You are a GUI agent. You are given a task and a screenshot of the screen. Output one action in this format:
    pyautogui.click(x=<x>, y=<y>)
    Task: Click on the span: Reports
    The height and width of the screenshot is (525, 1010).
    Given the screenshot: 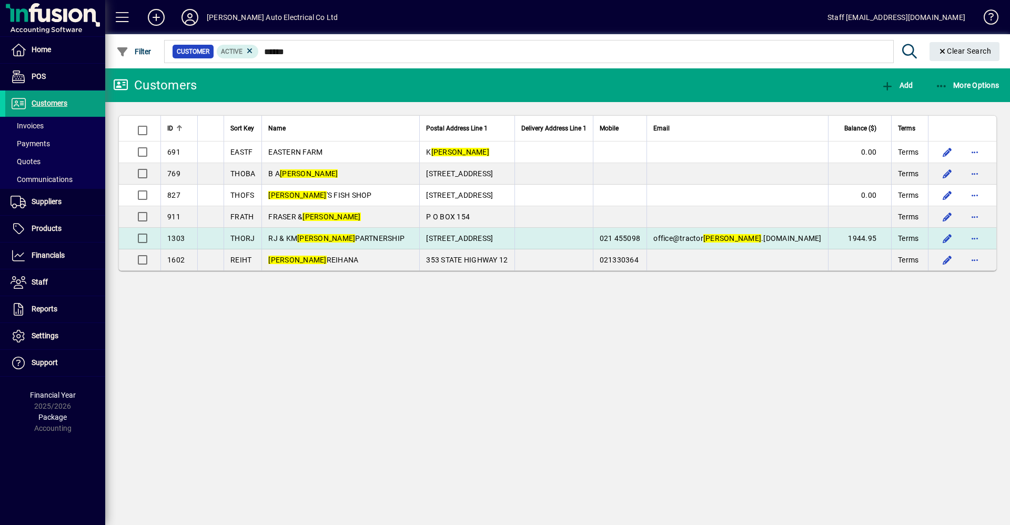 What is the action you would take?
    pyautogui.click(x=44, y=309)
    